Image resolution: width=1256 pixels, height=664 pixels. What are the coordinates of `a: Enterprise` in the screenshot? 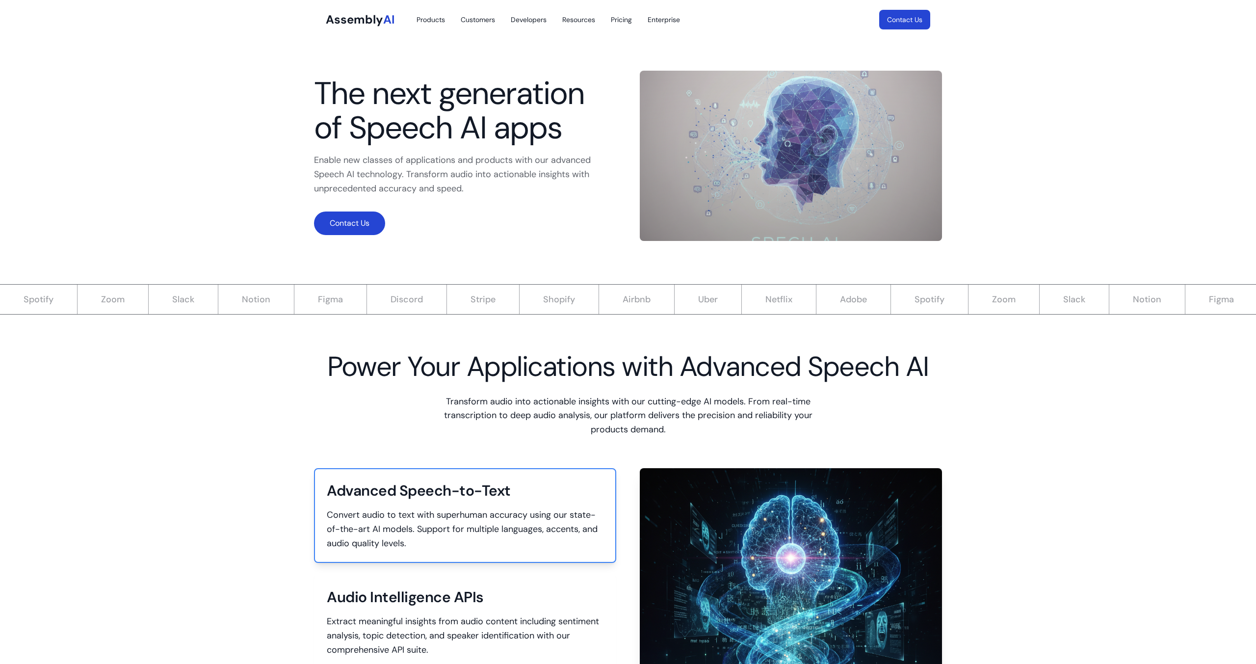 It's located at (664, 20).